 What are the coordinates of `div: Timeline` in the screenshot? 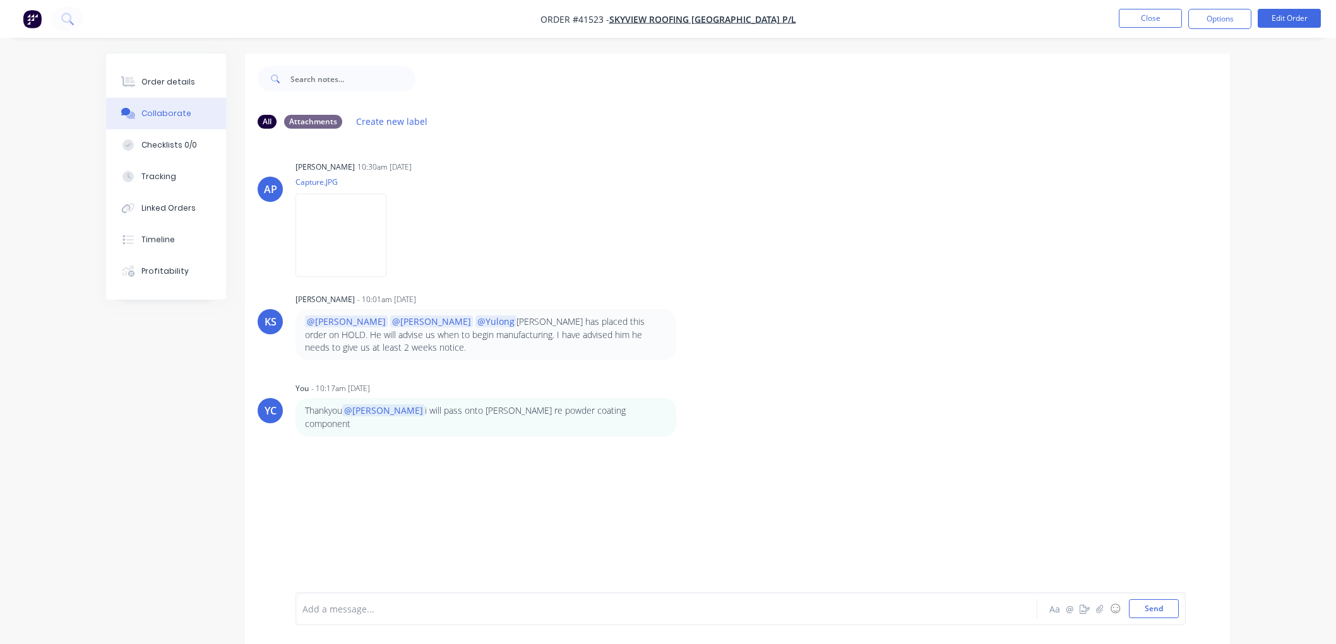 It's located at (158, 240).